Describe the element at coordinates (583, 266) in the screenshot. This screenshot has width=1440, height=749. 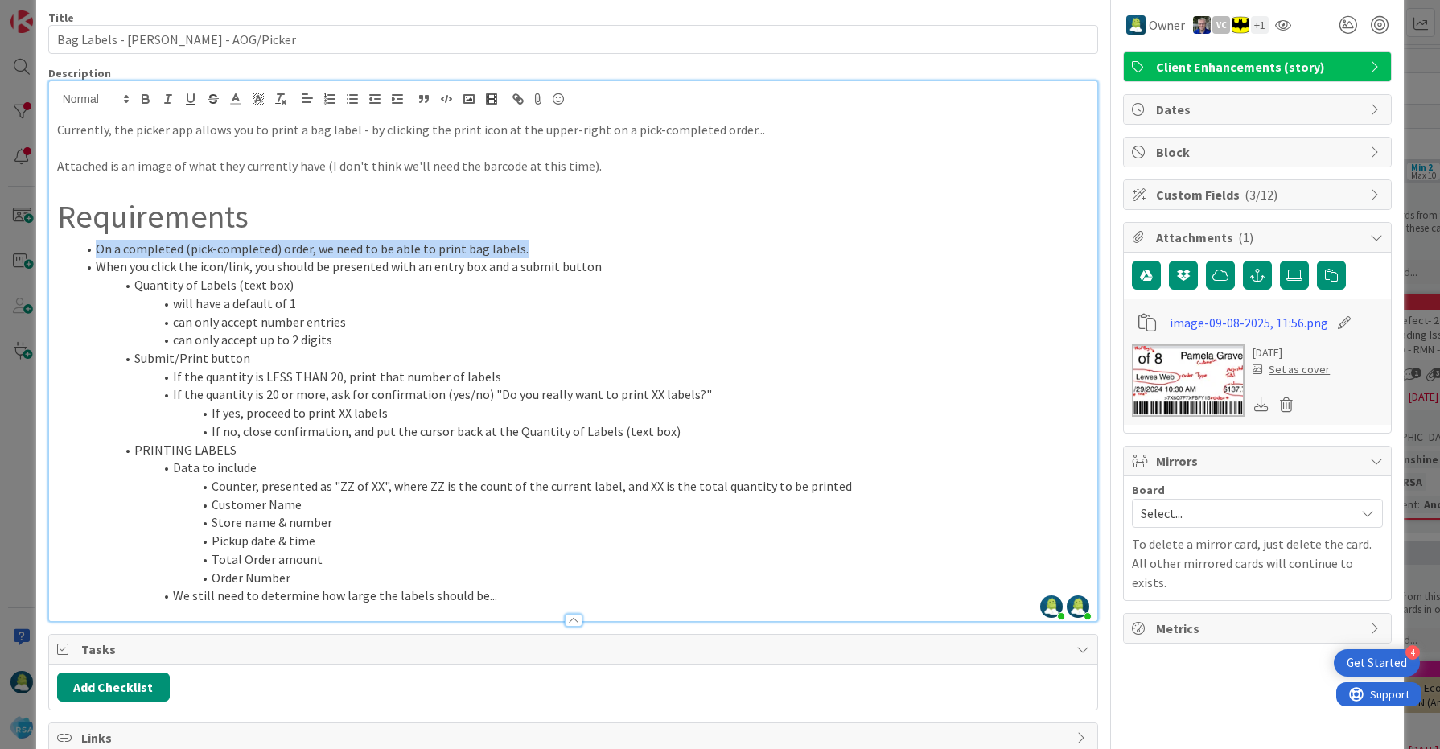
I see `li: When you click the icon/link, you should be presented with an entry box and a submit button` at that location.